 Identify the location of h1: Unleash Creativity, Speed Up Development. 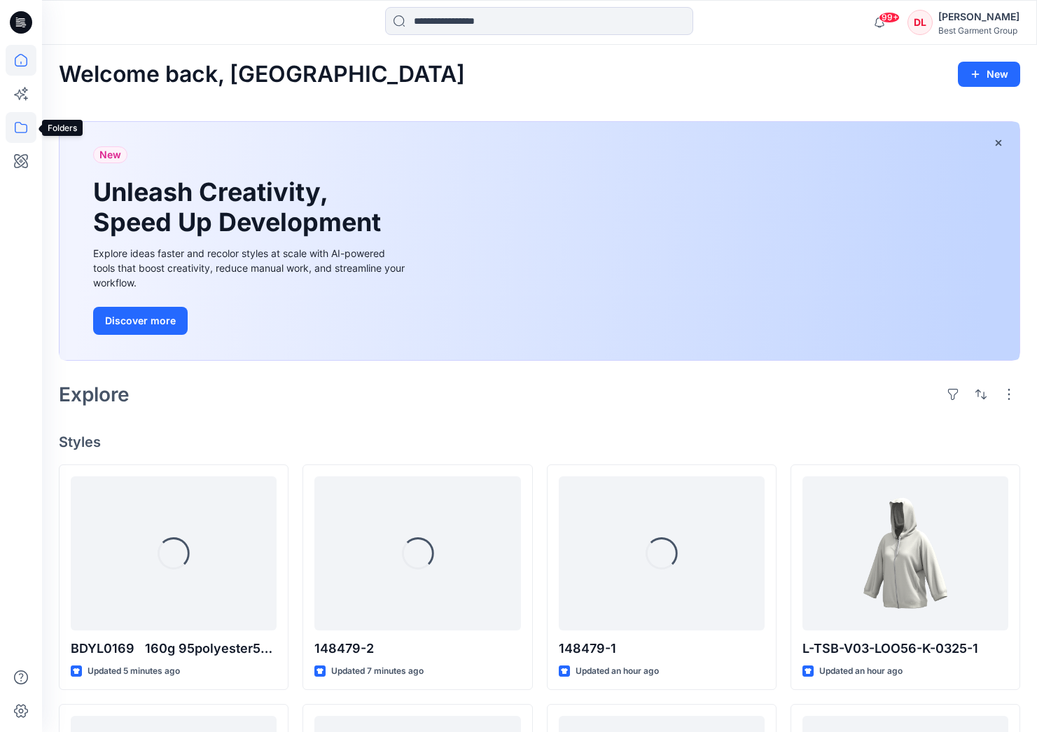
(240, 207).